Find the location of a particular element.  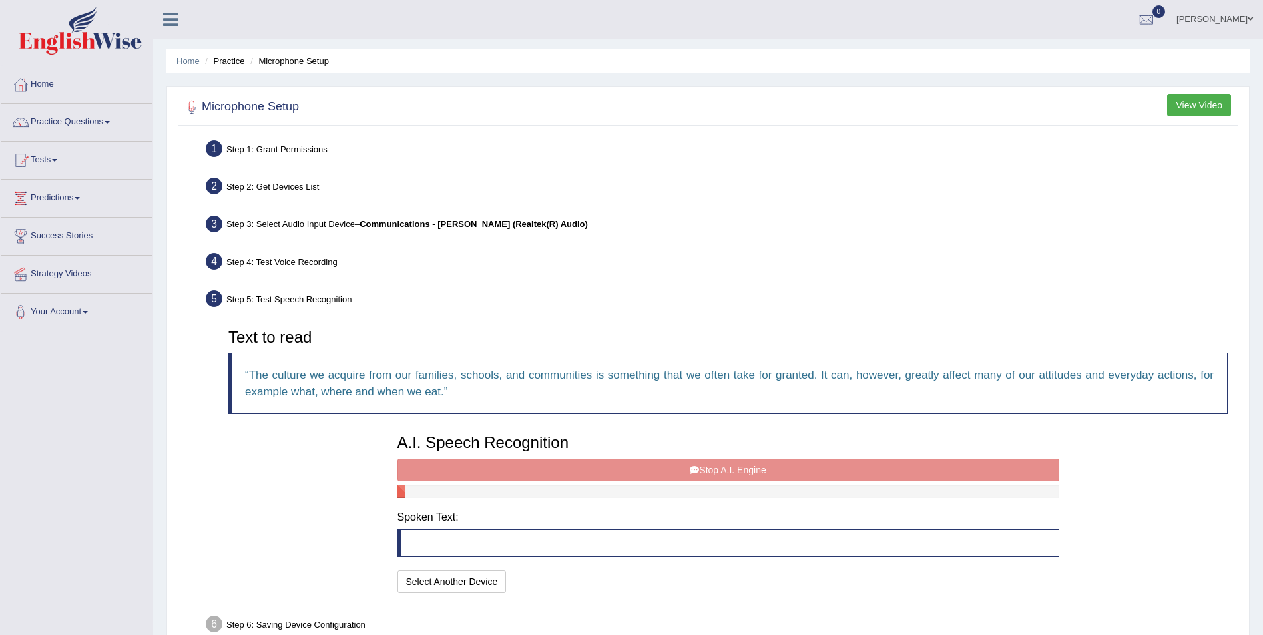

h3: Text to read is located at coordinates (728, 338).